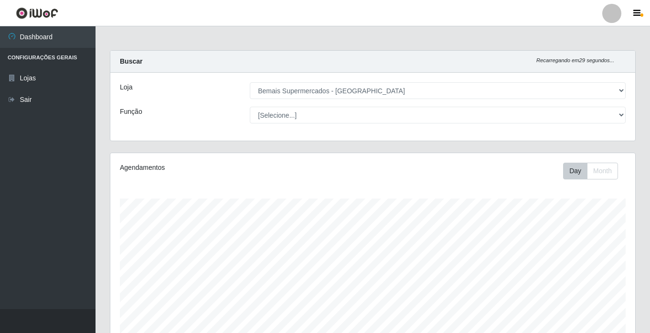 This screenshot has width=650, height=333. Describe the element at coordinates (602, 171) in the screenshot. I see `button: Month` at that location.